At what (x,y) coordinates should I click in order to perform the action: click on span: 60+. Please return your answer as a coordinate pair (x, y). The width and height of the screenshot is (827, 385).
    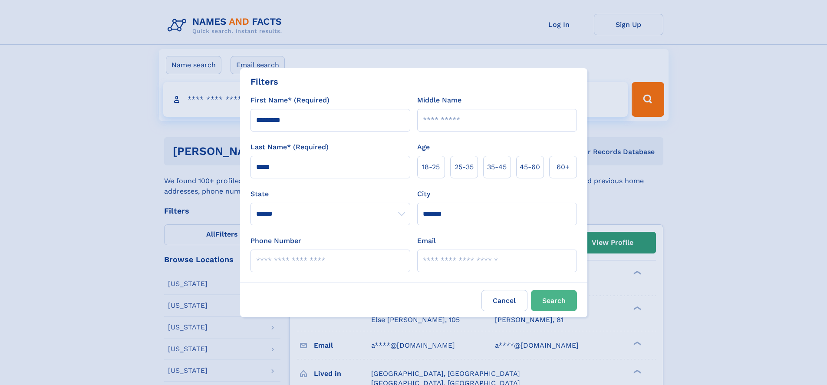
    Looking at the image, I should click on (563, 167).